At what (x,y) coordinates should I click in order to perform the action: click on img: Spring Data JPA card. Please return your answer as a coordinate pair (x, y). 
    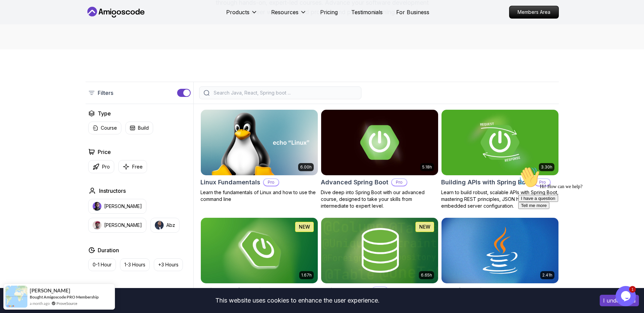
    Looking at the image, I should click on (380, 251).